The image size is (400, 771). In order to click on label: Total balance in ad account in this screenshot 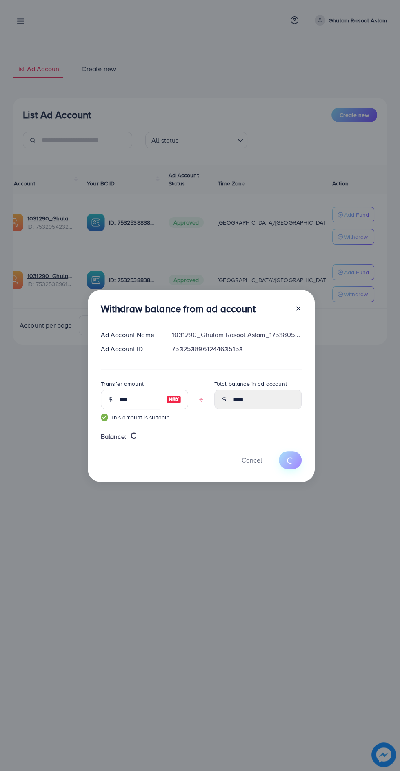, I will do `click(250, 384)`.